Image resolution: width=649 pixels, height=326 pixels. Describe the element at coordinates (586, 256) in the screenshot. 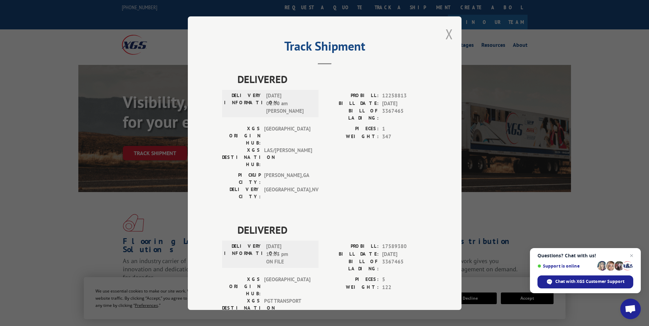

I see `span: Questions? Chat with us!` at that location.